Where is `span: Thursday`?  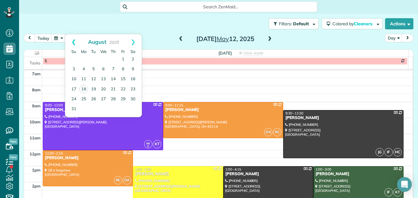 span: Thursday is located at coordinates (113, 51).